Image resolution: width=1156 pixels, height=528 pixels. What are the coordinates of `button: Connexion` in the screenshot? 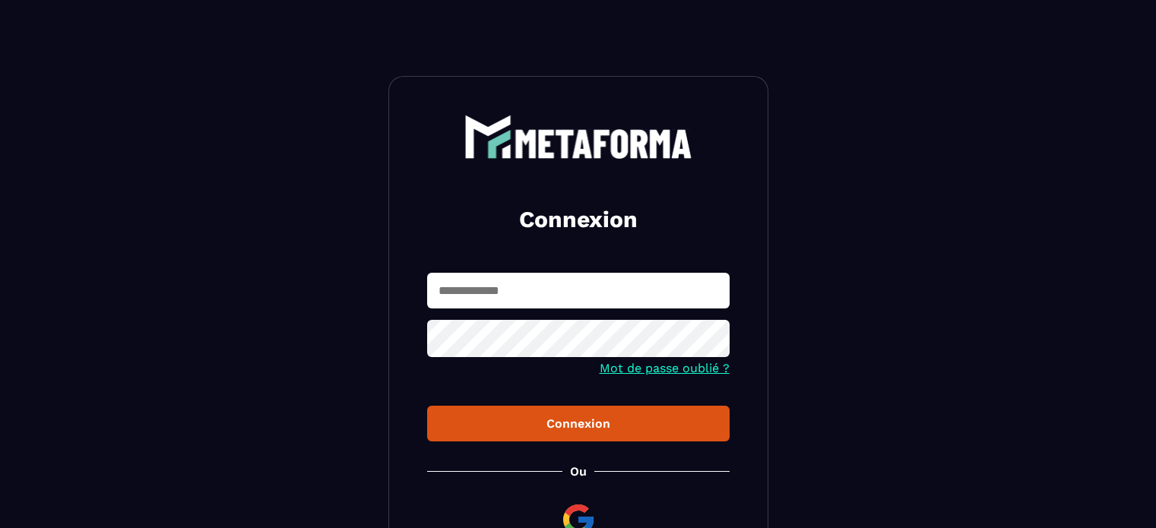 It's located at (578, 423).